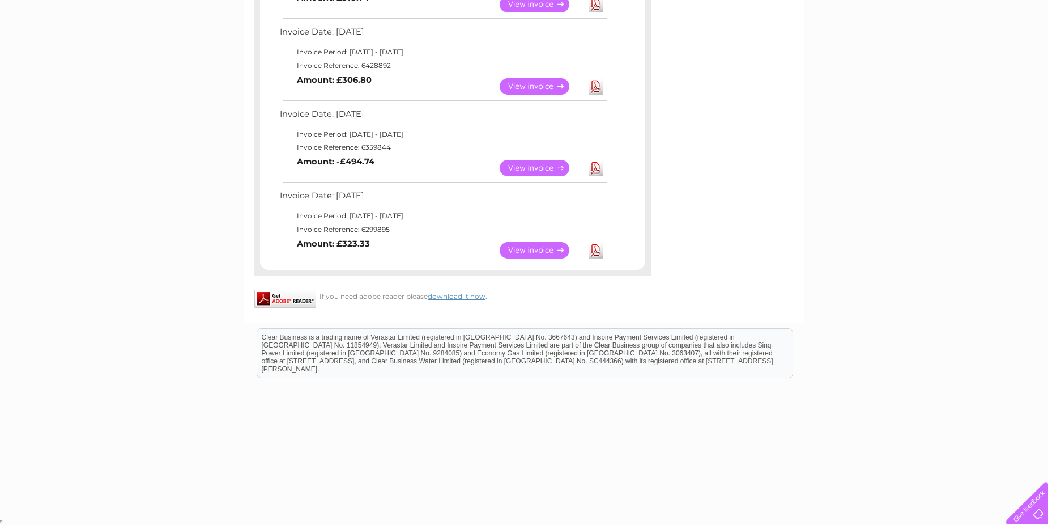 The height and width of the screenshot is (525, 1048). Describe the element at coordinates (890, 52) in the screenshot. I see `a: Energy` at that location.